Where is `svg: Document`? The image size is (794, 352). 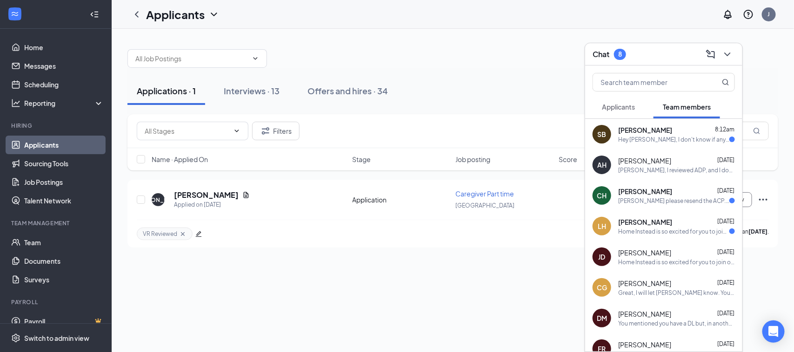 svg: Document is located at coordinates (246, 195).